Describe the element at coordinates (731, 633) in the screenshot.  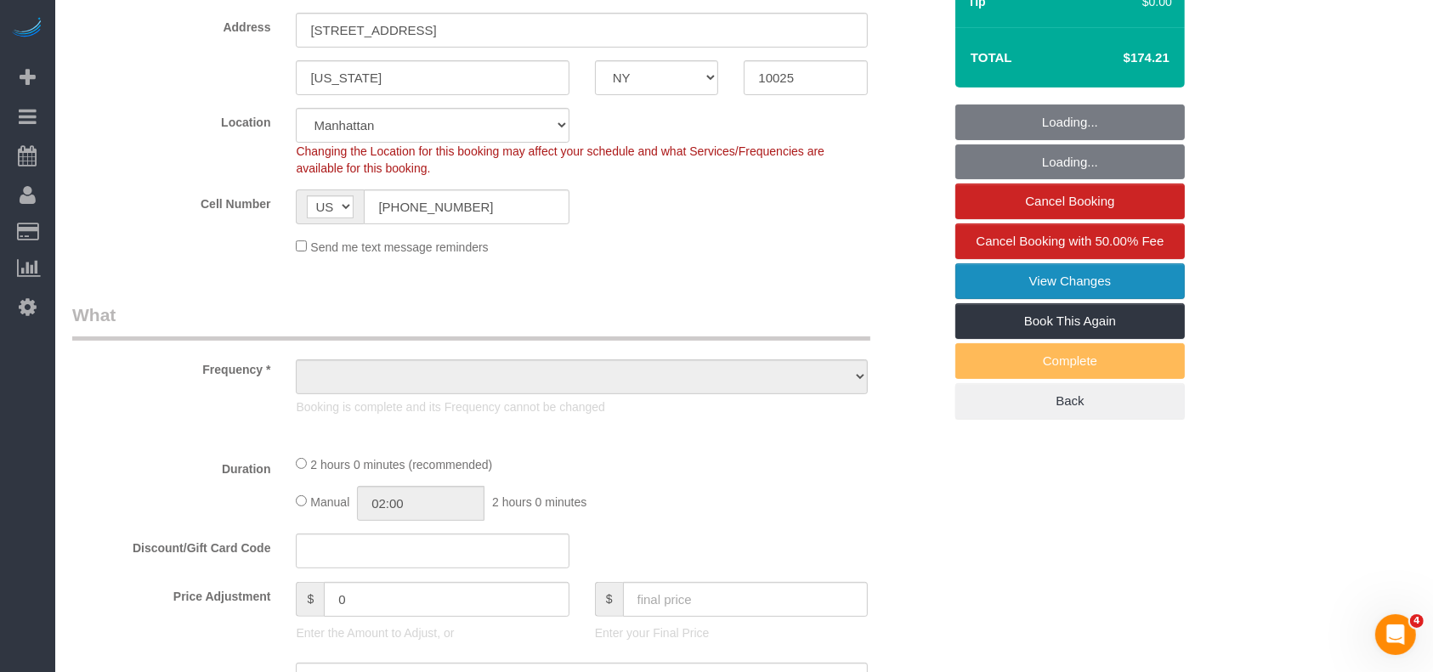
I see `p: Enter your Final Price` at that location.